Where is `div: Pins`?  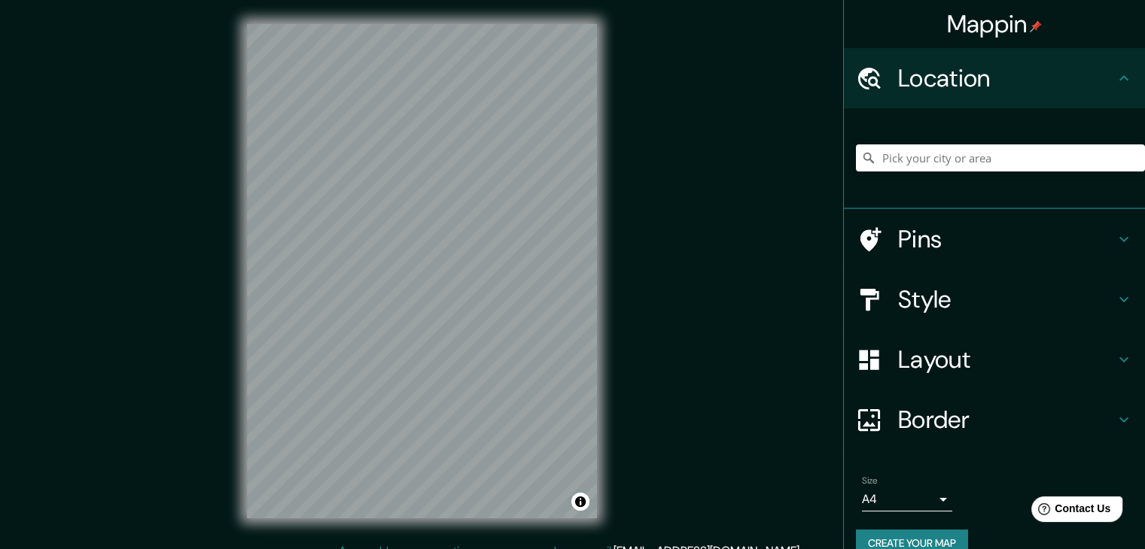 div: Pins is located at coordinates (994, 239).